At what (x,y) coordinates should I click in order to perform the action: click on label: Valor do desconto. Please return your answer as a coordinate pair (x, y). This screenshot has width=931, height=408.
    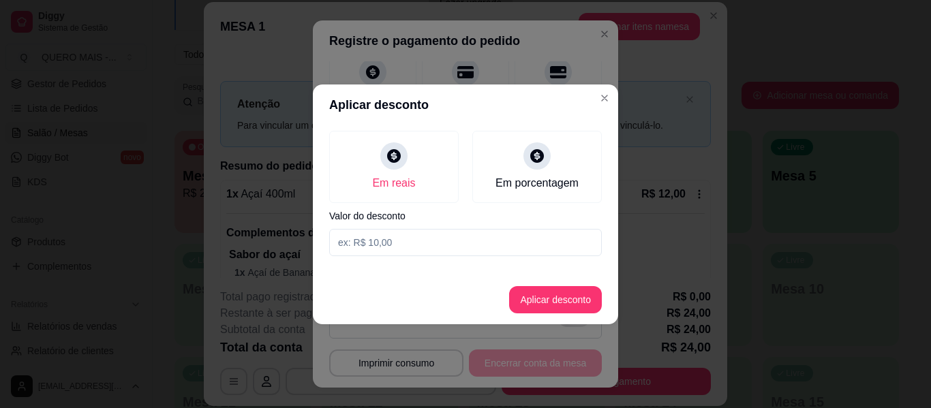
    Looking at the image, I should click on (466, 216).